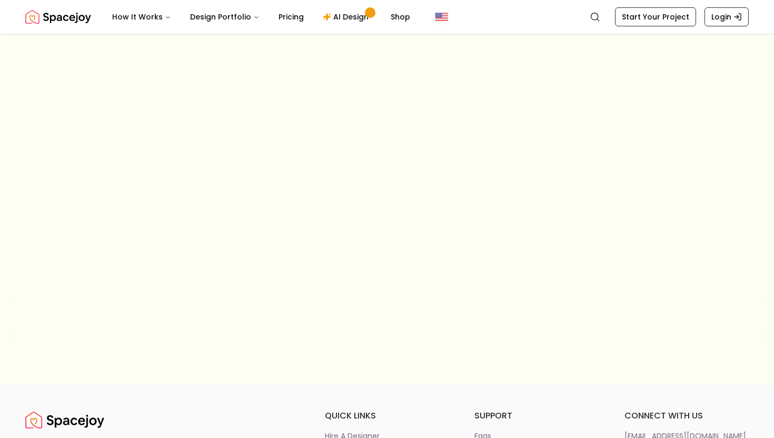 This screenshot has width=774, height=438. I want to click on a: Start Your Project, so click(655, 17).